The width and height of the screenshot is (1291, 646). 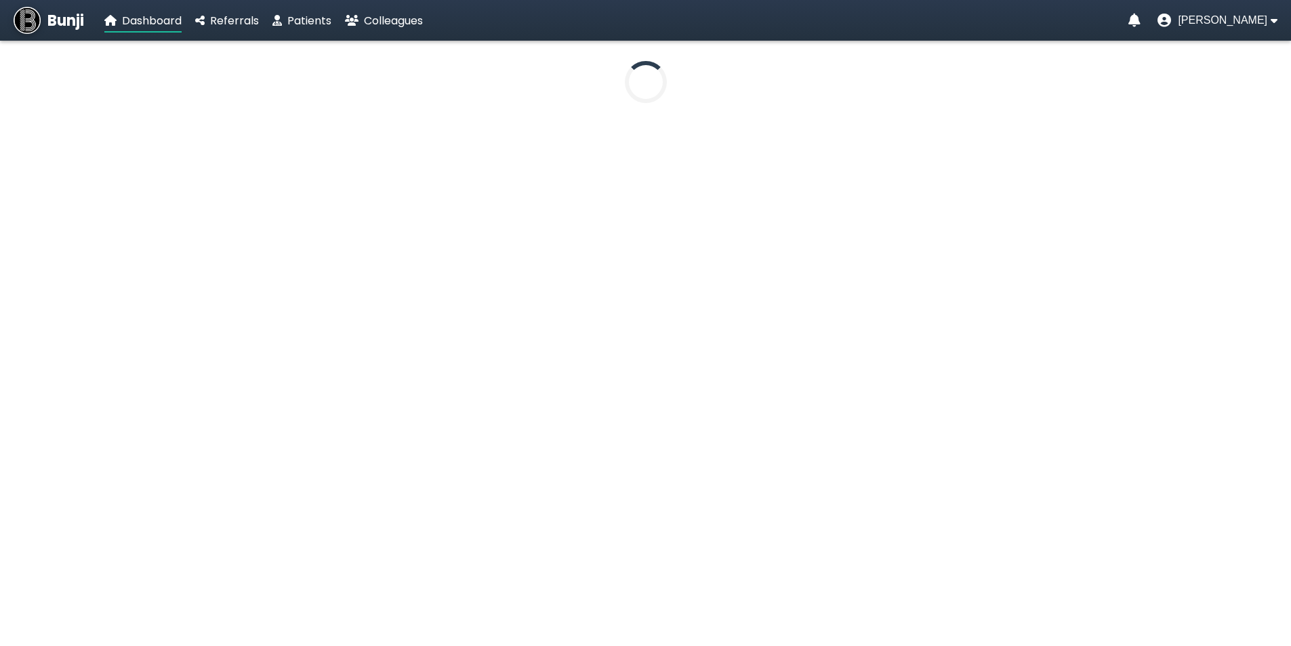 I want to click on span: Patients, so click(x=309, y=20).